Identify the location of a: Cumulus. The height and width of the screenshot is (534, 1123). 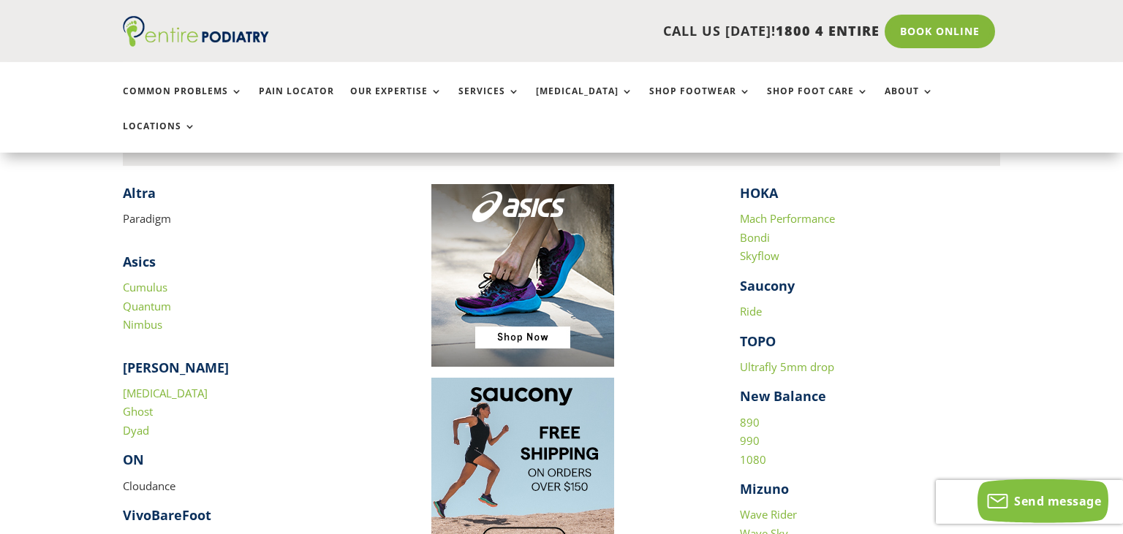
(145, 287).